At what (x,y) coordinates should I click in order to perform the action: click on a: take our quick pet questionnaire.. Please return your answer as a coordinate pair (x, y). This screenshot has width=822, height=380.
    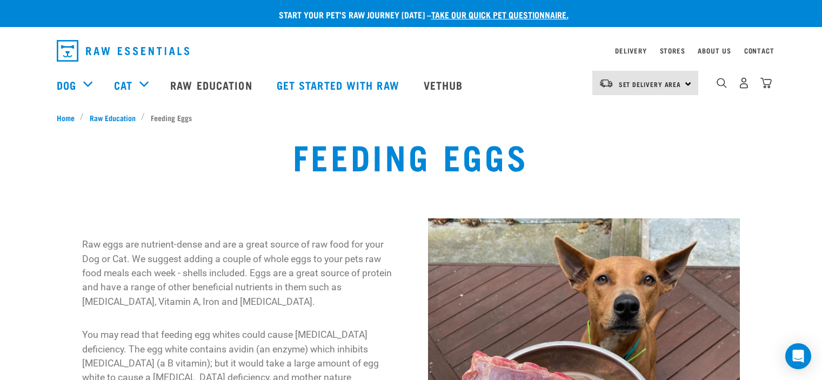
    Looking at the image, I should click on (500, 14).